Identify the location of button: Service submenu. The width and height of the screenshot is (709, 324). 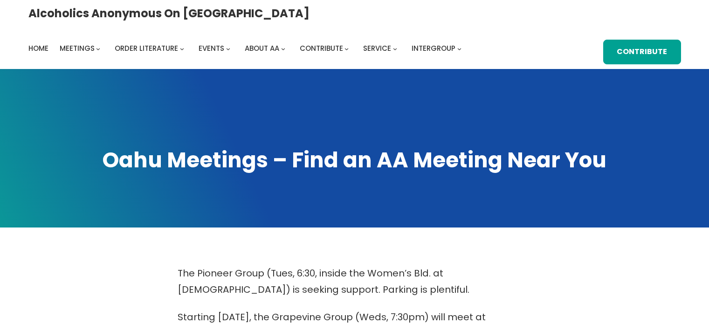
(395, 48).